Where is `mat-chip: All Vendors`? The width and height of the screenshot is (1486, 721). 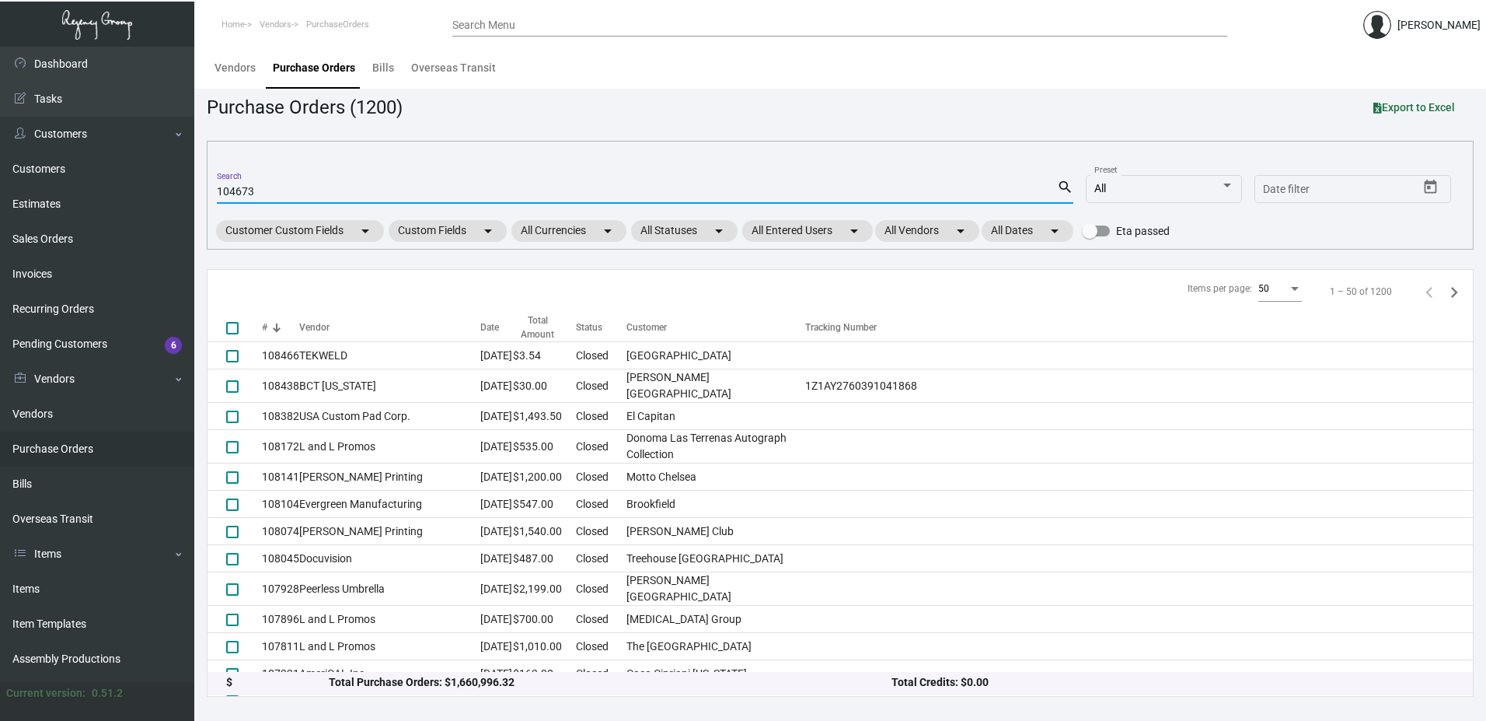
mat-chip: All Vendors is located at coordinates (927, 231).